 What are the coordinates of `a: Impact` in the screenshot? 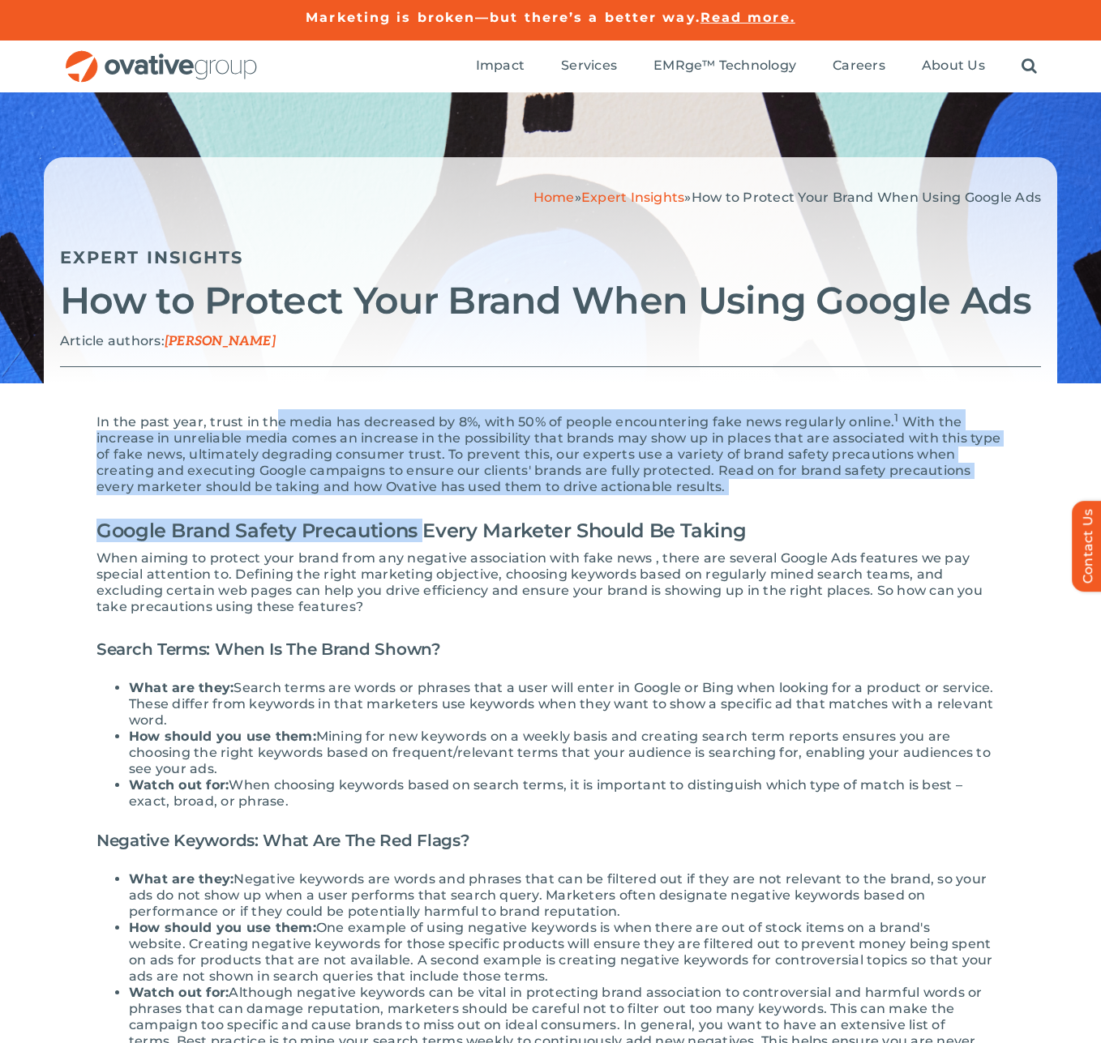 It's located at (500, 66).